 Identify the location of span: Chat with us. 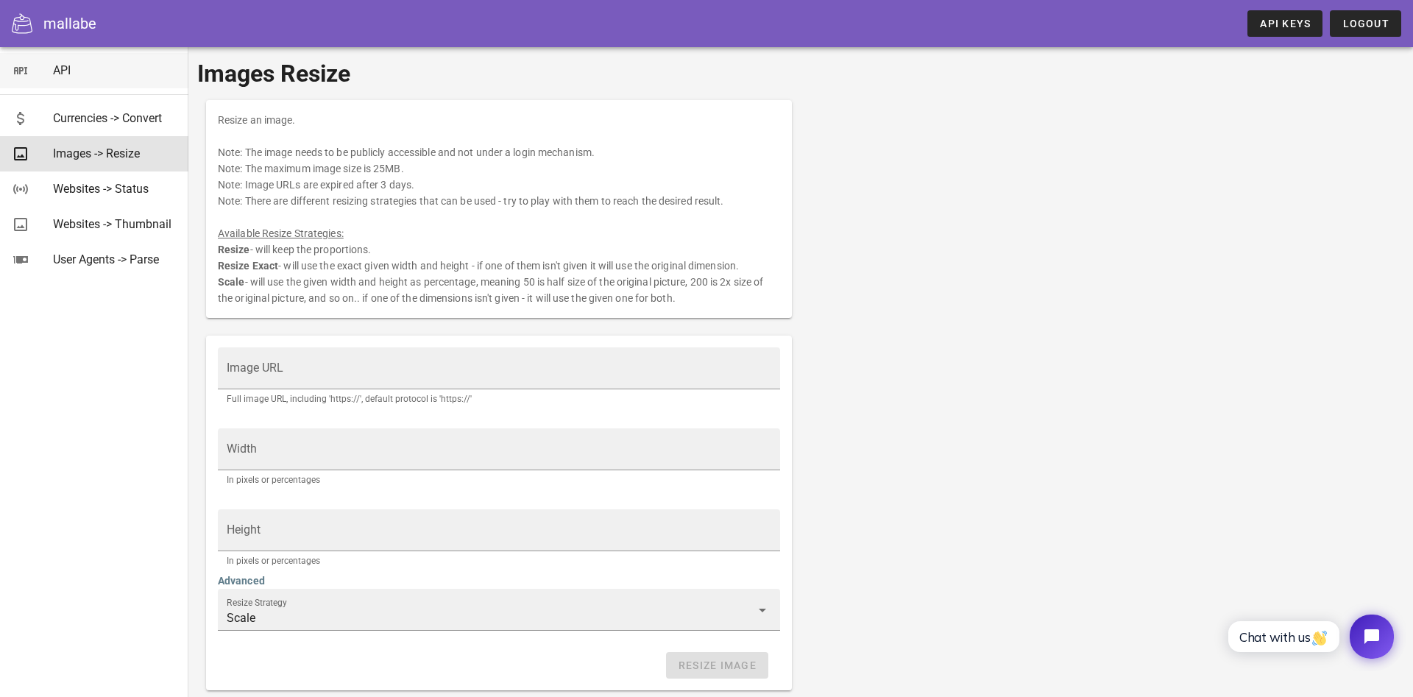
(71, 35).